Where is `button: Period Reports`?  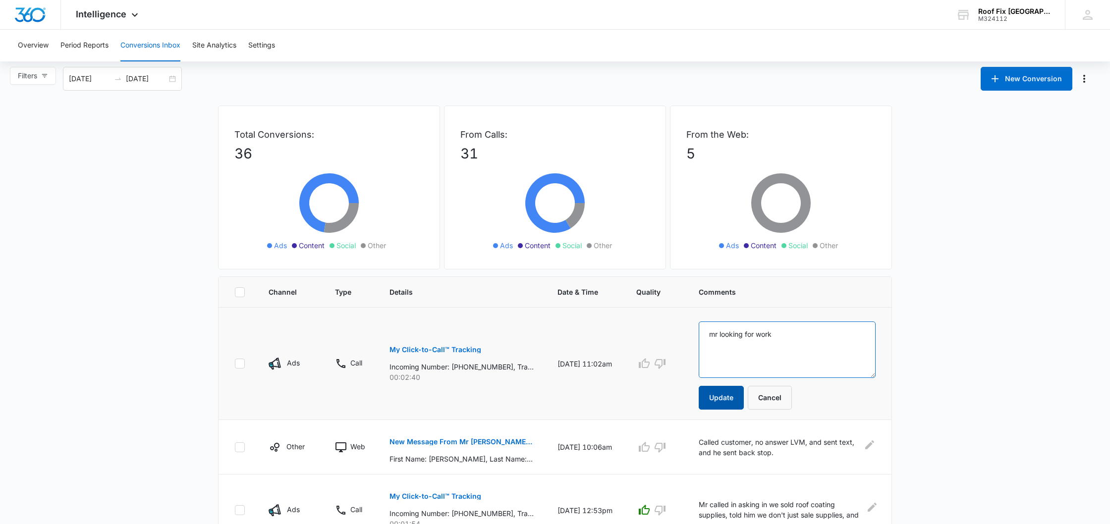 button: Period Reports is located at coordinates (84, 46).